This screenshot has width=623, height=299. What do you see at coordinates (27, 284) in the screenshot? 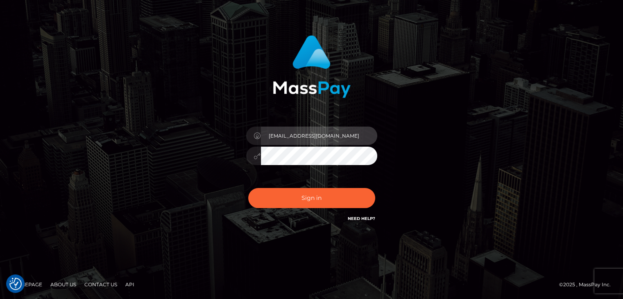
I see `a: Homepage` at bounding box center [27, 284].